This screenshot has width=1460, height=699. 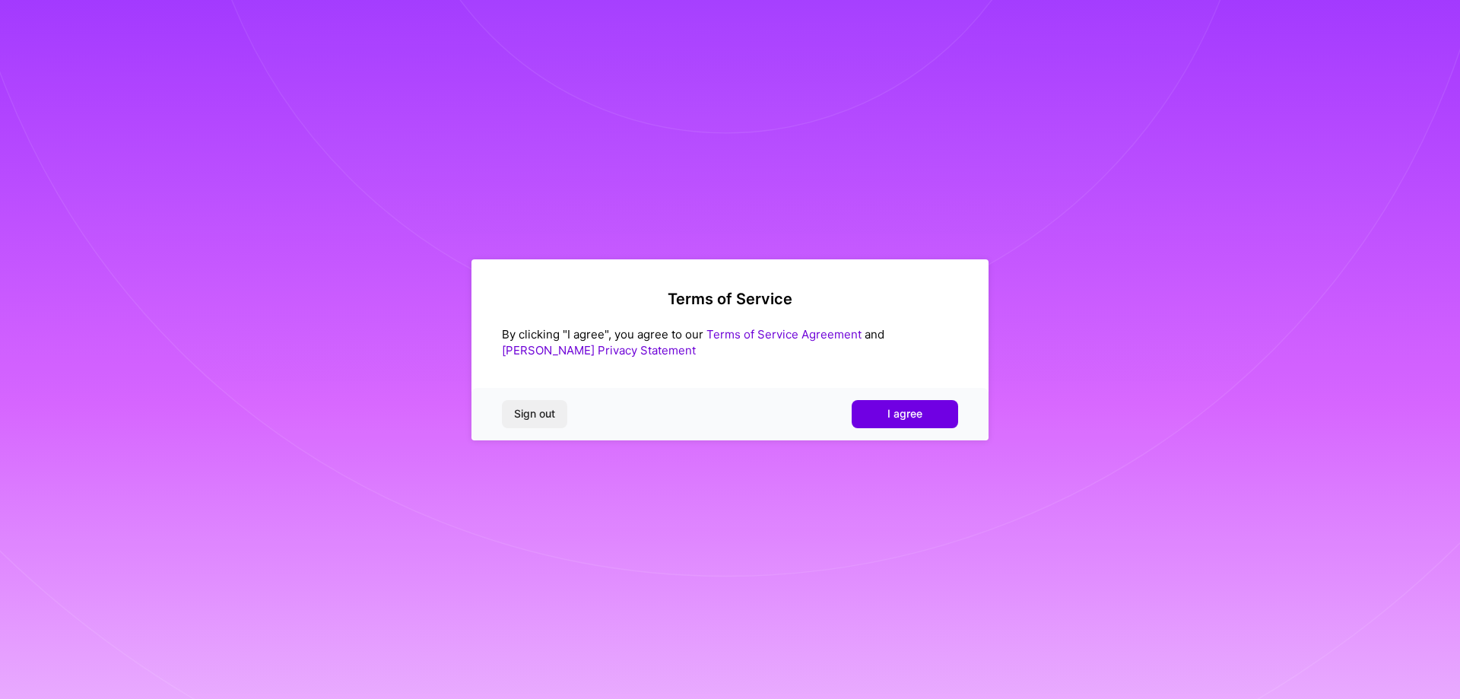 I want to click on a: Terms of Service Agreement, so click(x=784, y=334).